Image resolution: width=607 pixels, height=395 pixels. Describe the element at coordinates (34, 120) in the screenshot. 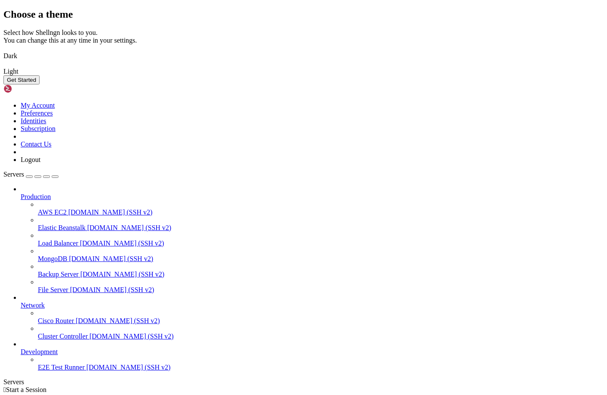

I see `a: Identities` at that location.